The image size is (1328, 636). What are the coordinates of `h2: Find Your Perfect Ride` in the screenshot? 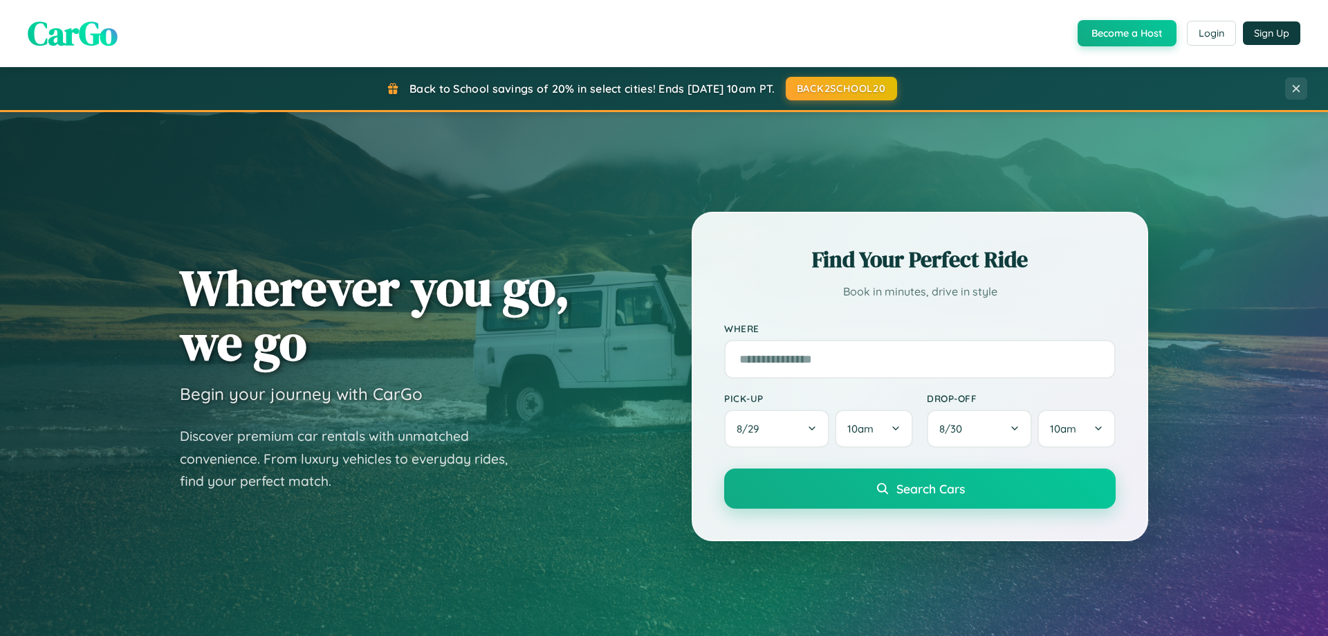 It's located at (920, 259).